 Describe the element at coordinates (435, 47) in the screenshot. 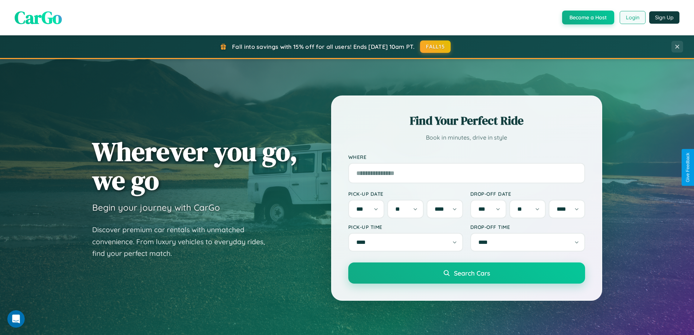

I see `button: FALL15` at that location.